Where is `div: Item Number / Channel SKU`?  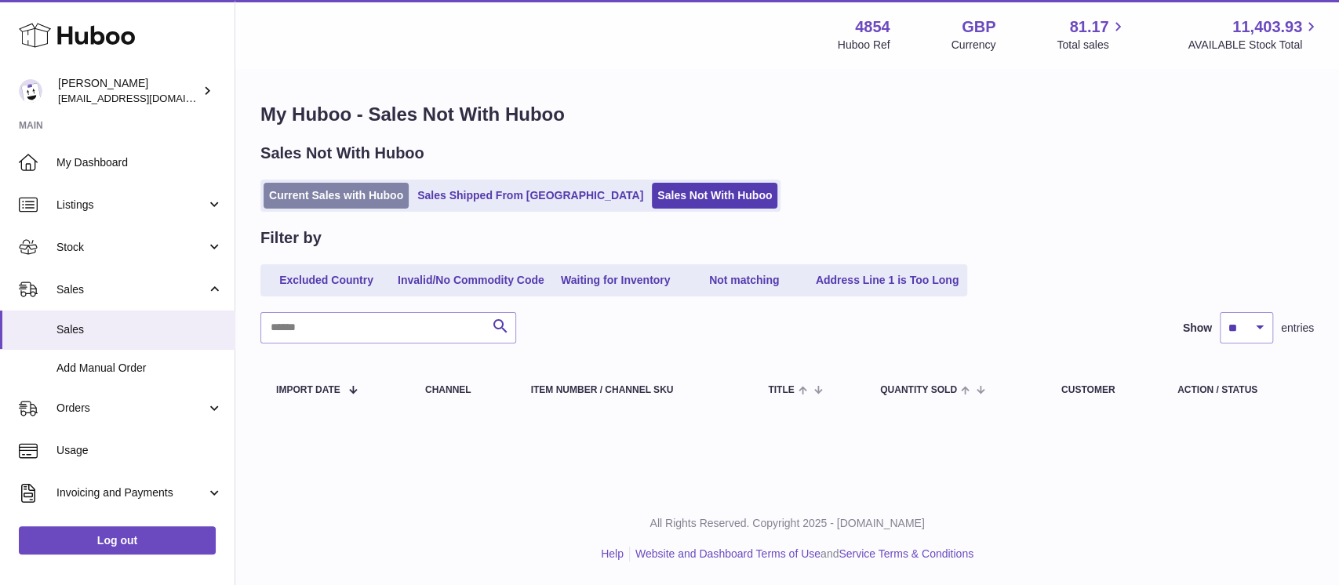
div: Item Number / Channel SKU is located at coordinates (634, 390).